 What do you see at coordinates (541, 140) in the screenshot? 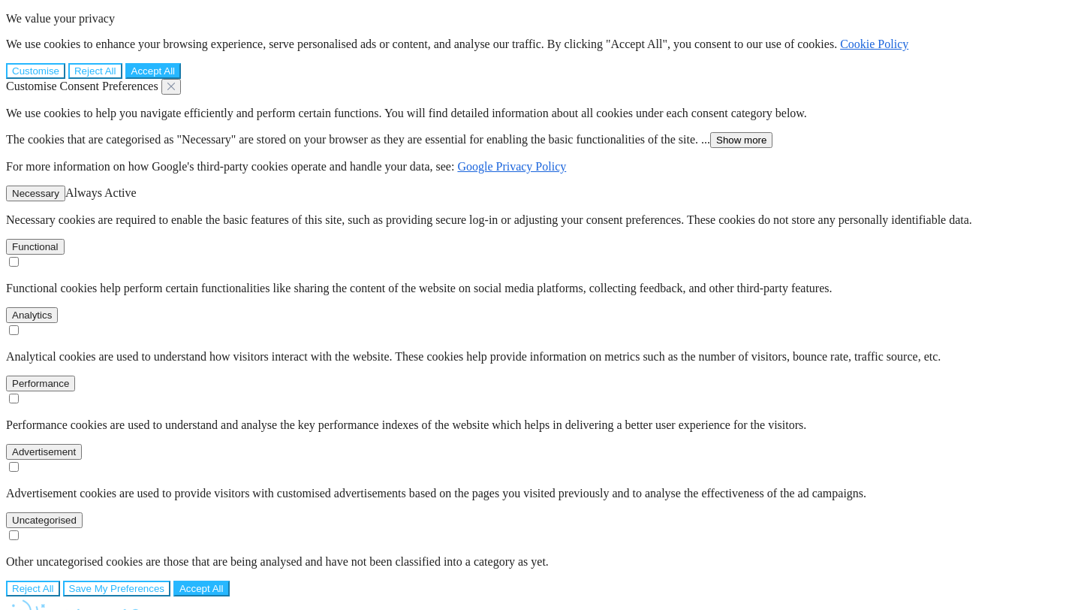
I see `p: The cookies that are categorised as "Necessary" are stored on your browser as they are essential ...` at bounding box center [541, 140].